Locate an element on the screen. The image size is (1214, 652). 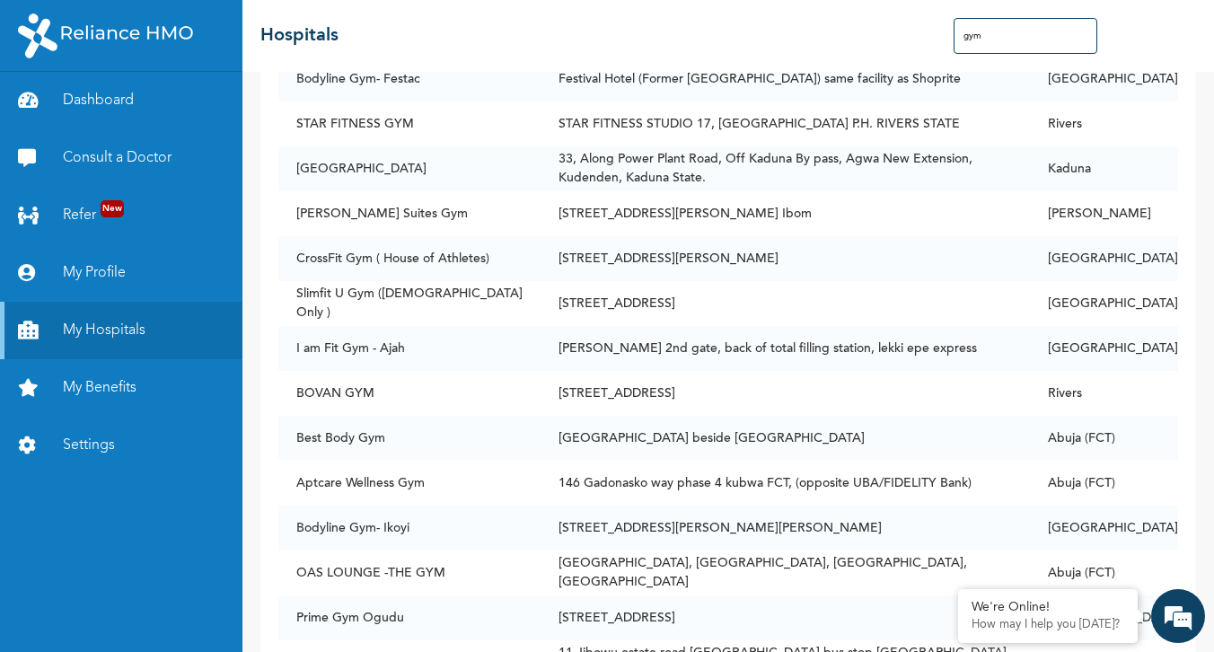
div: We're Online! is located at coordinates (1048, 607).